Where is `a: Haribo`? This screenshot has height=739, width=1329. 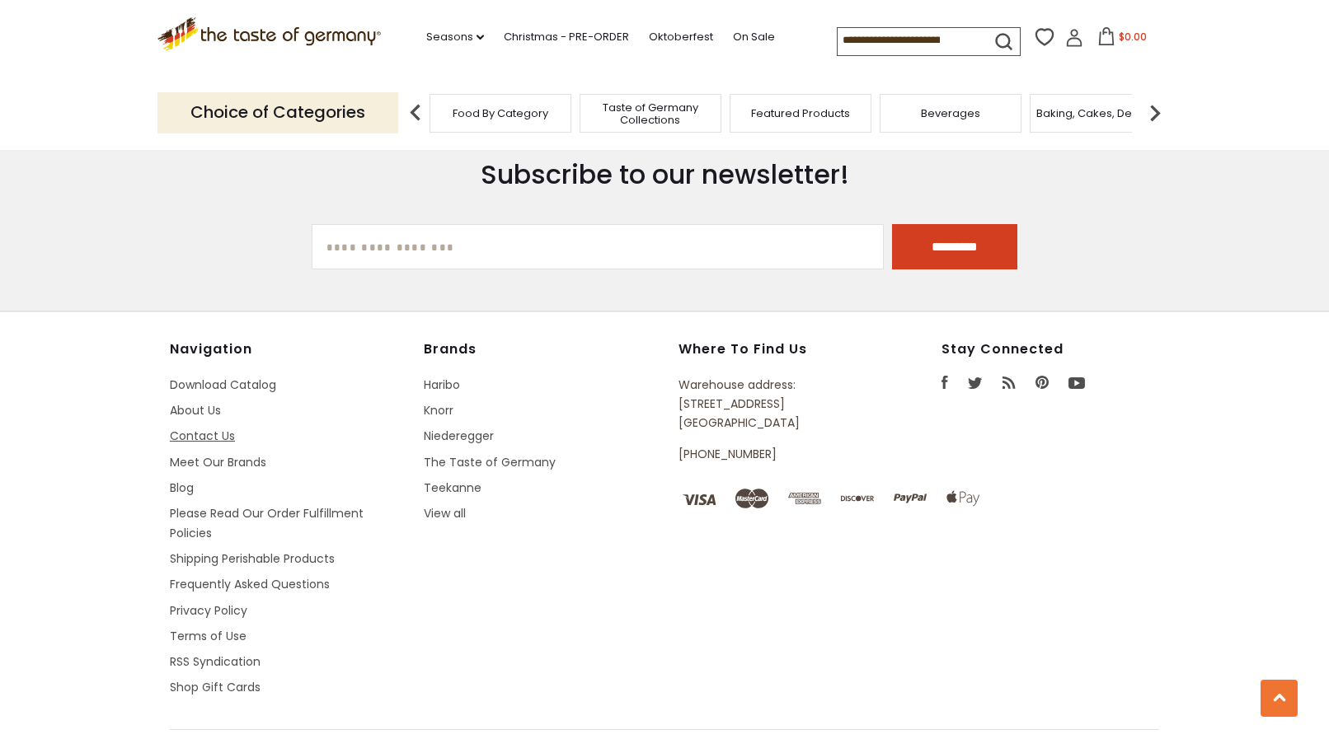
a: Haribo is located at coordinates (442, 385).